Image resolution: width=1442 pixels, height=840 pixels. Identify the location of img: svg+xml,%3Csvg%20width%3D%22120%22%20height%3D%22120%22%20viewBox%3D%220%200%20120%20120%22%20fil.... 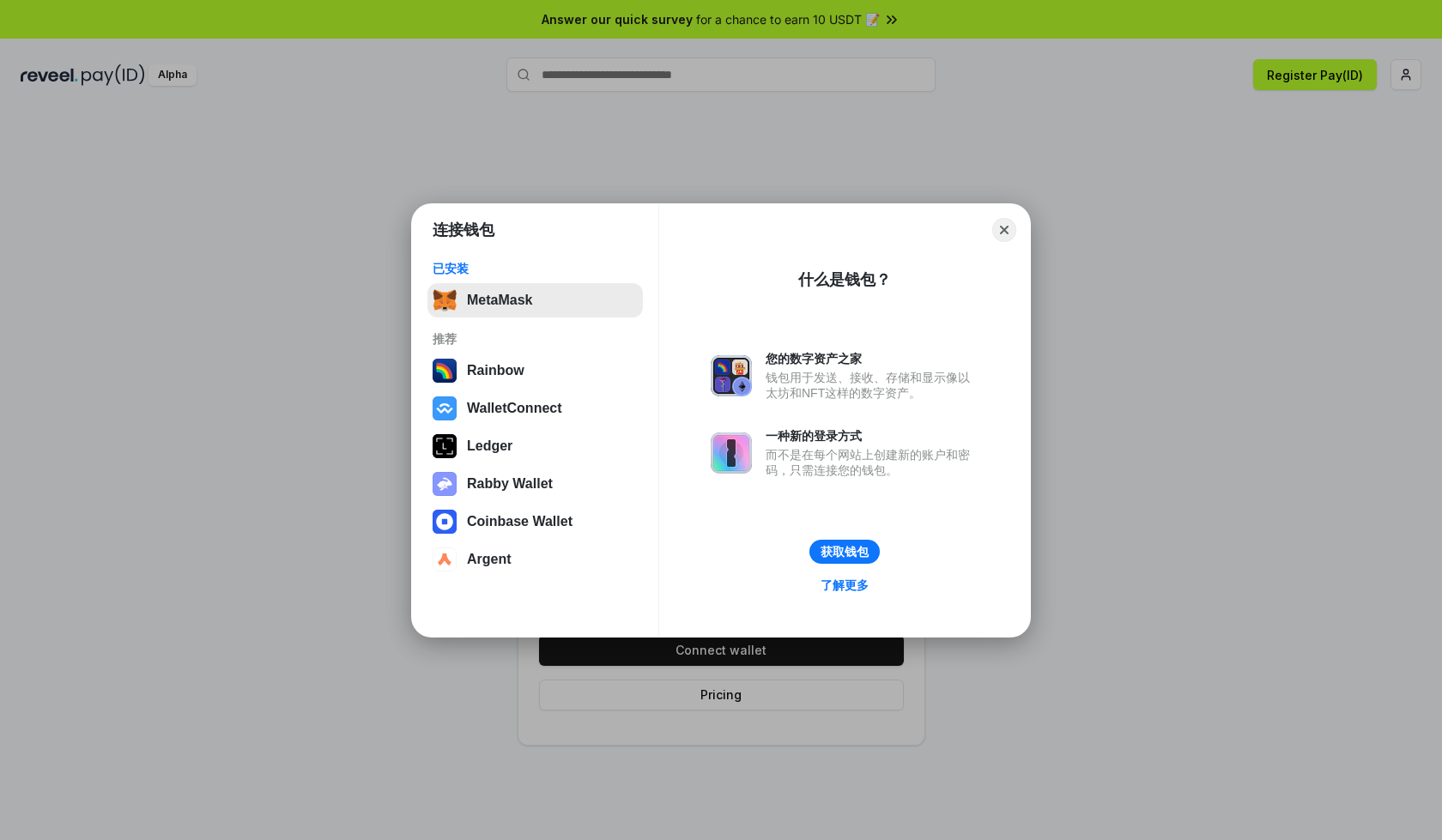
(445, 370).